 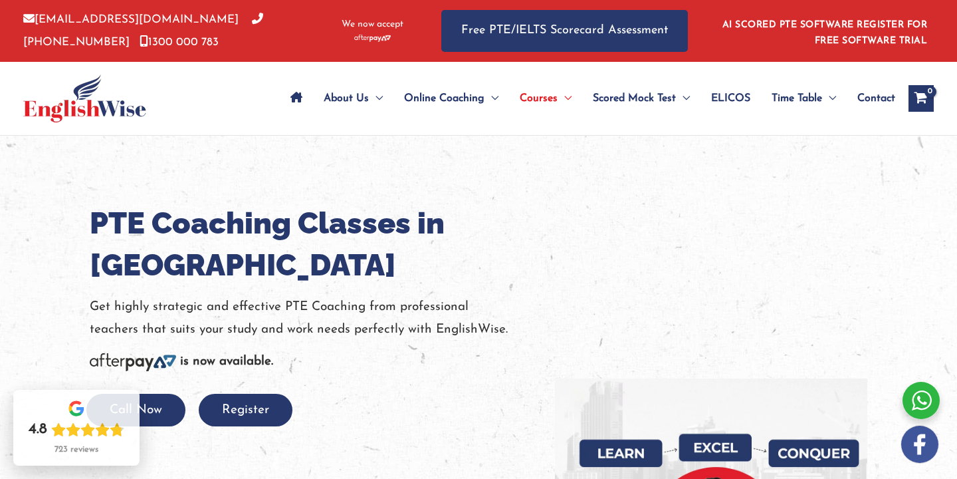 What do you see at coordinates (871, 98) in the screenshot?
I see `a: Contact` at bounding box center [871, 98].